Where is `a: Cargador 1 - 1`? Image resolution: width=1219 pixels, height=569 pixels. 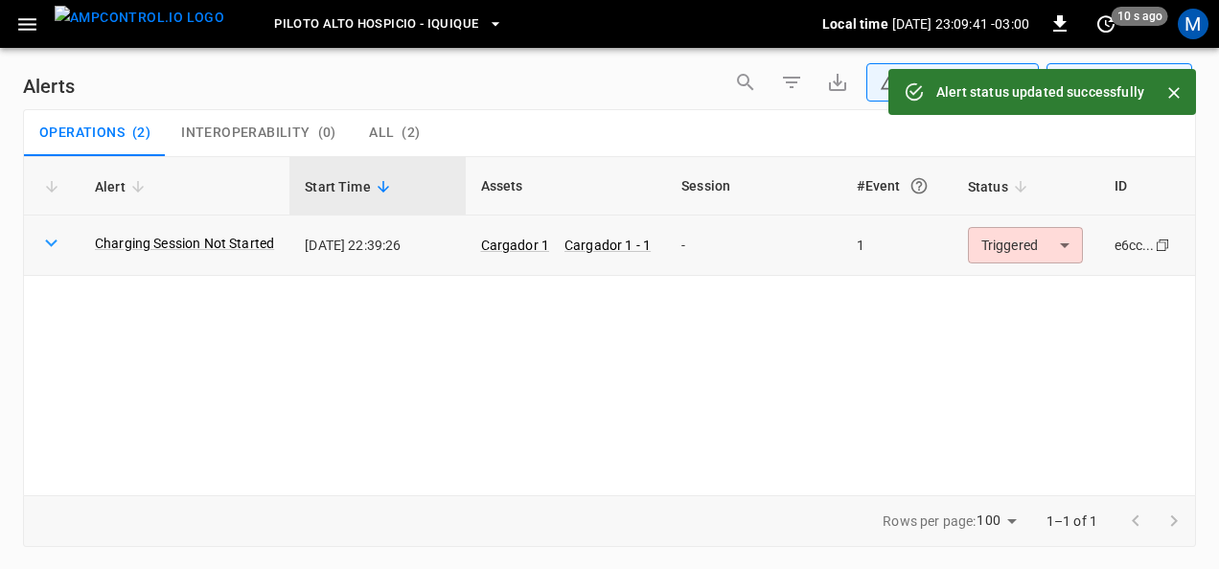
a: Cargador 1 - 1 is located at coordinates (608, 245).